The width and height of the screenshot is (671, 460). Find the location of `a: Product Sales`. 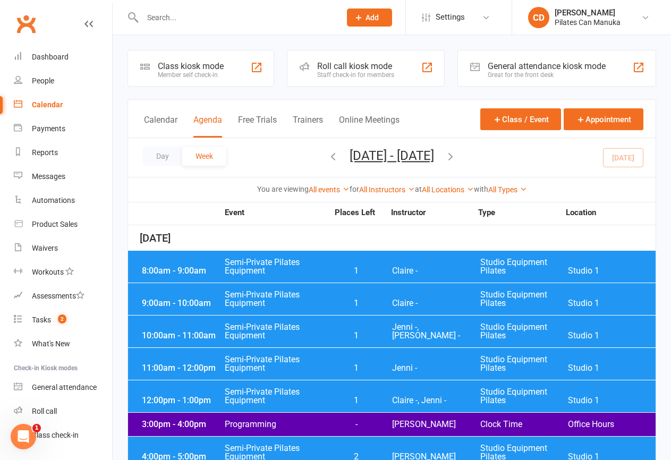

a: Product Sales is located at coordinates (63, 224).